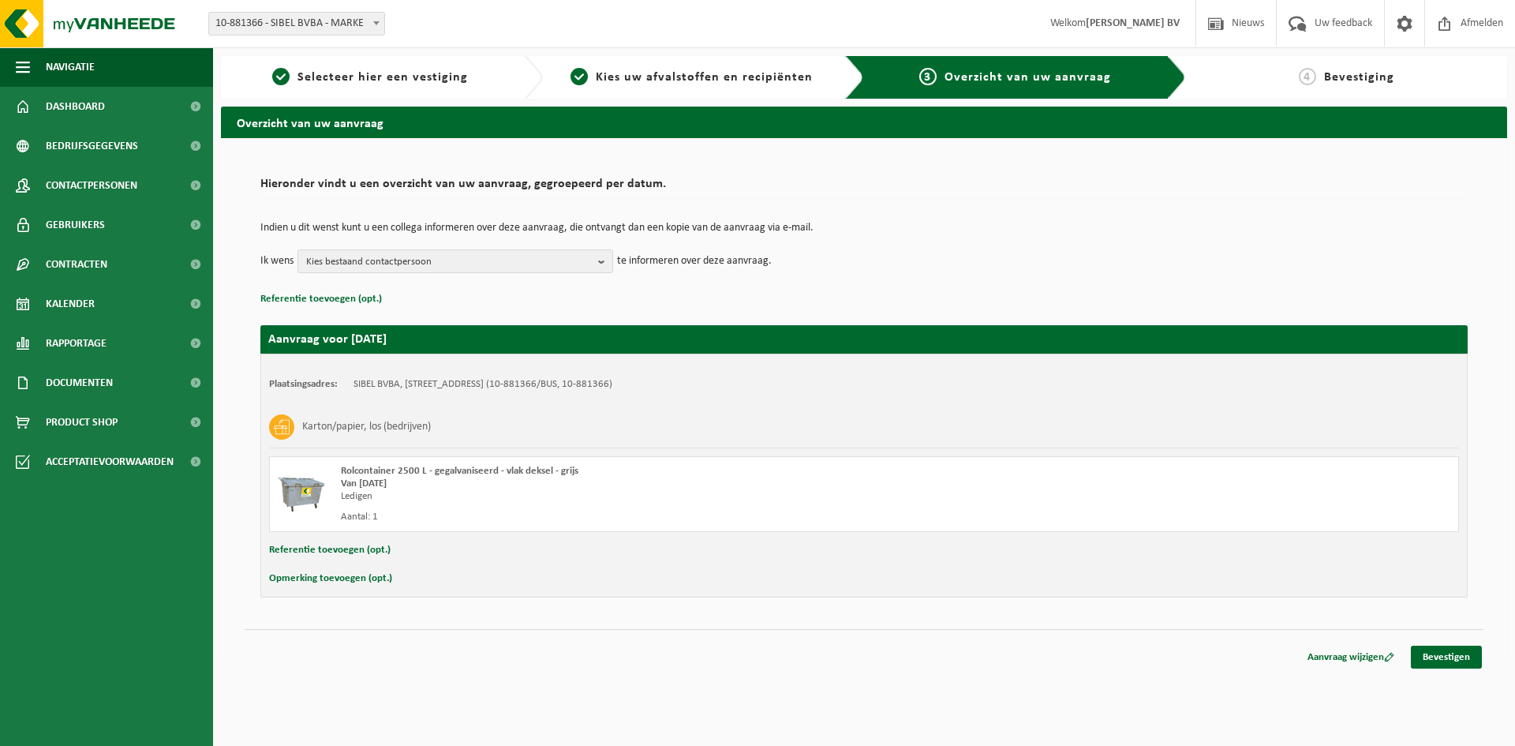  I want to click on span: Acceptatievoorwaarden, so click(110, 462).